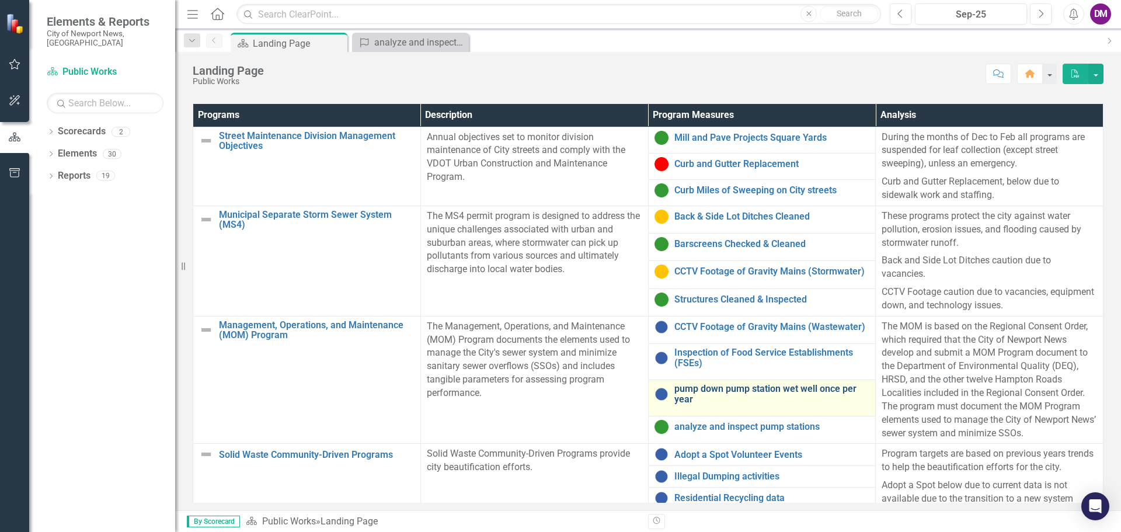 Image resolution: width=1121 pixels, height=532 pixels. Describe the element at coordinates (989, 231) in the screenshot. I see `p: These programs protect the city against water pollution, erosion issues, and flooding caused by s...` at that location.